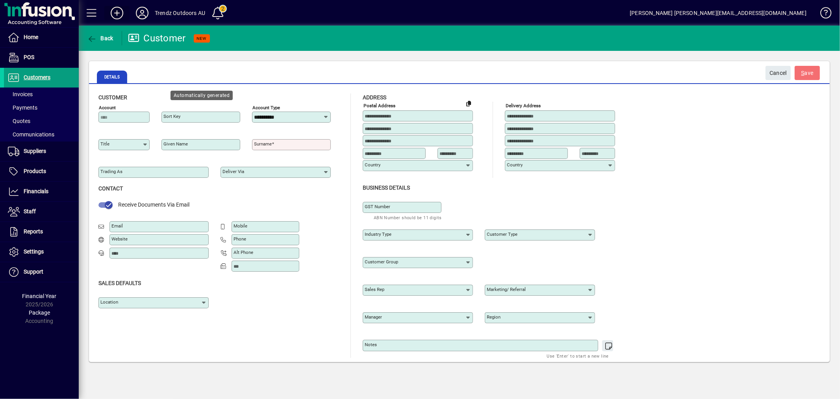  What do you see at coordinates (100, 38) in the screenshot?
I see `app-page-header-button: Back` at bounding box center [100, 38].